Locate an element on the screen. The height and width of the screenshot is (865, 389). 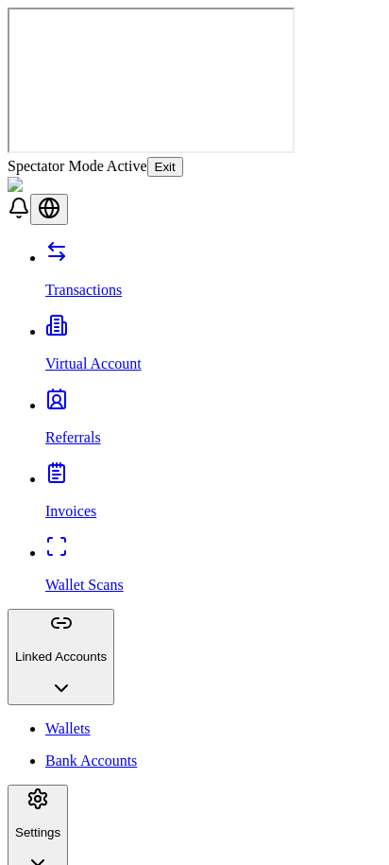
p: Linked Accounts is located at coordinates (60, 656).